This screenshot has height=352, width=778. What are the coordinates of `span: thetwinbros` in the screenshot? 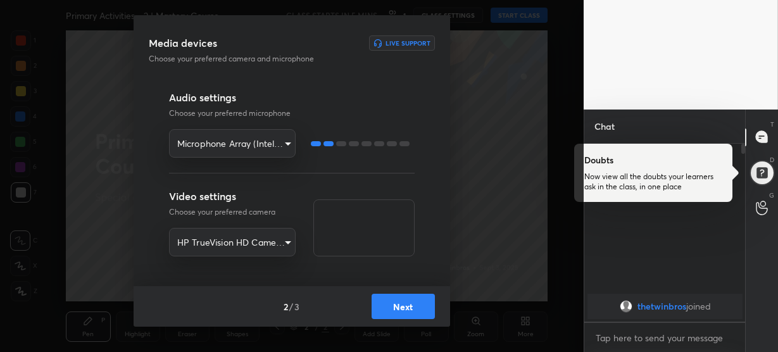 It's located at (661, 306).